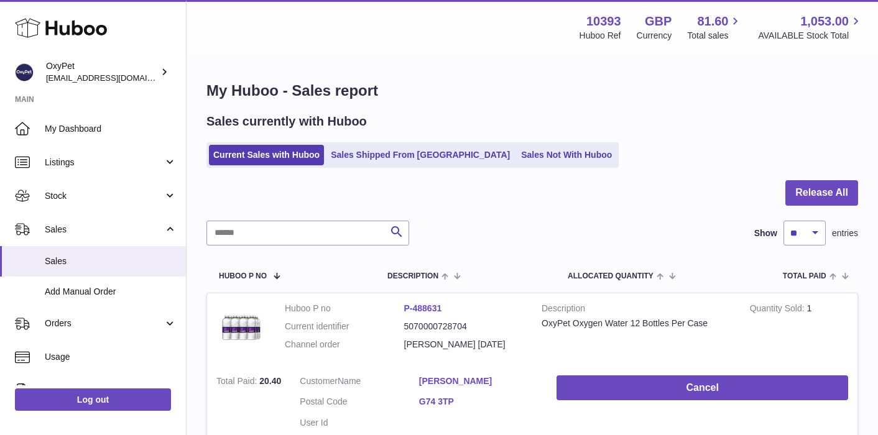  What do you see at coordinates (810, 27) in the screenshot?
I see `a: 1,053.00 AVAILABLE Stock Total` at bounding box center [810, 27].